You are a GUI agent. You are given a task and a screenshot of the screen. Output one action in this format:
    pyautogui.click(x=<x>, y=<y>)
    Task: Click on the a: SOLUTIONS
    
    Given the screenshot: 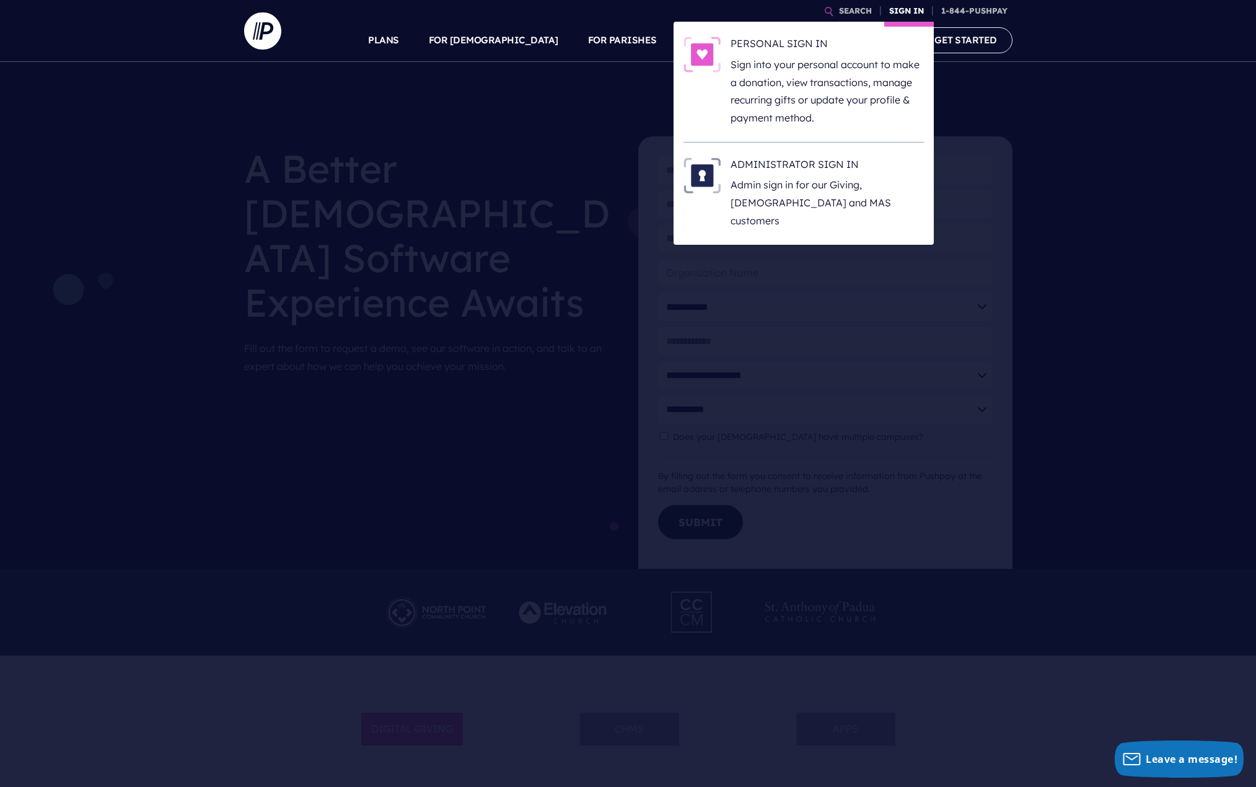 What is the action you would take?
    pyautogui.click(x=714, y=40)
    